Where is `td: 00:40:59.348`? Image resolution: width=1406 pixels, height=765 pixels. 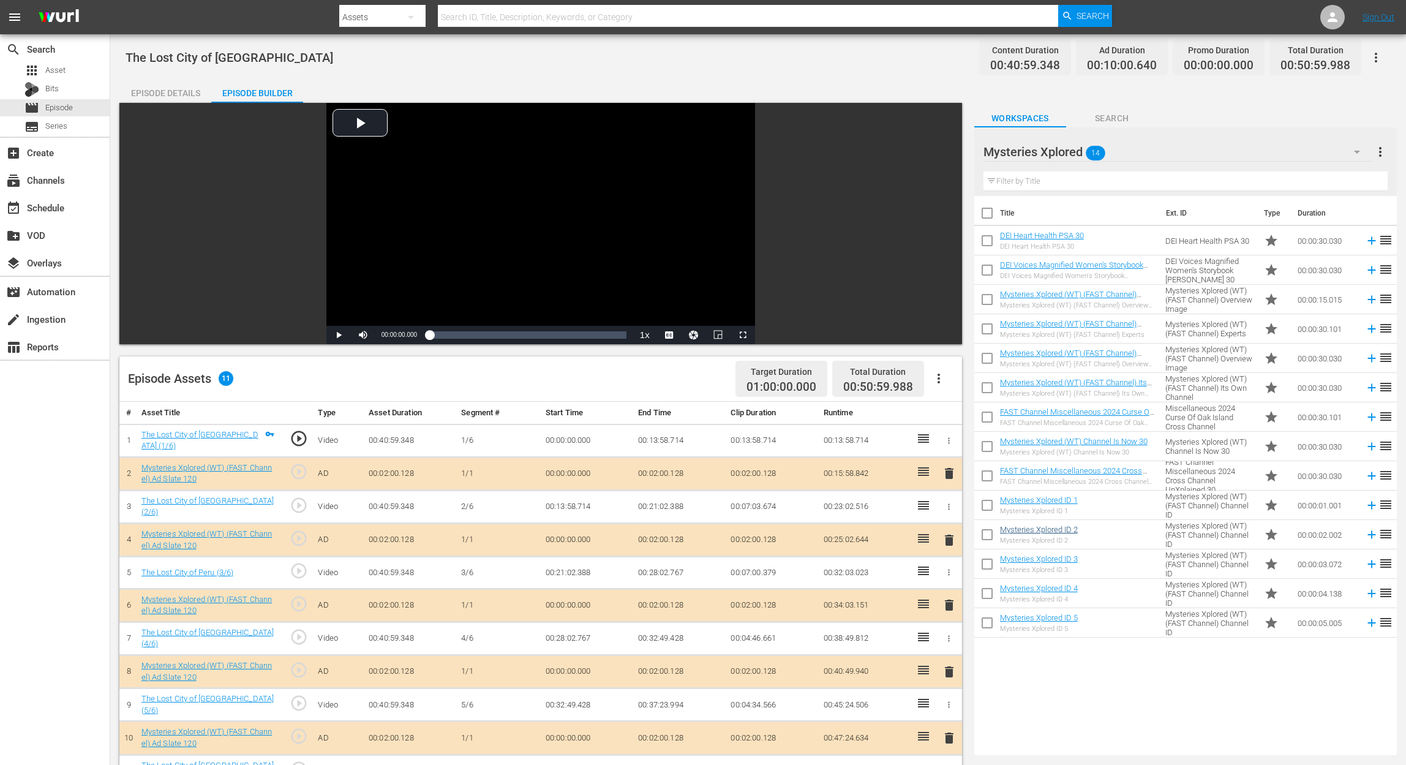
td: 00:40:59.348 is located at coordinates (410, 573).